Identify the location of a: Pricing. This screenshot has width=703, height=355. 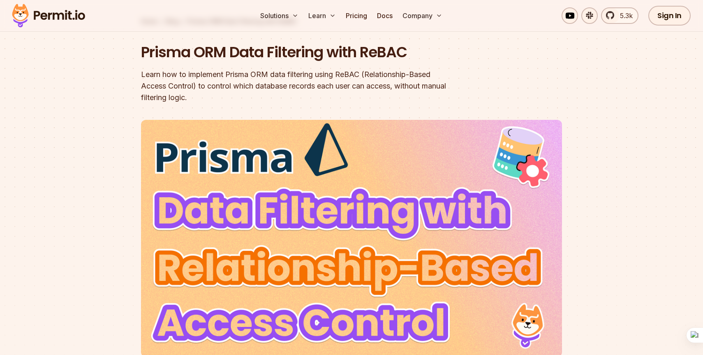
(357, 16).